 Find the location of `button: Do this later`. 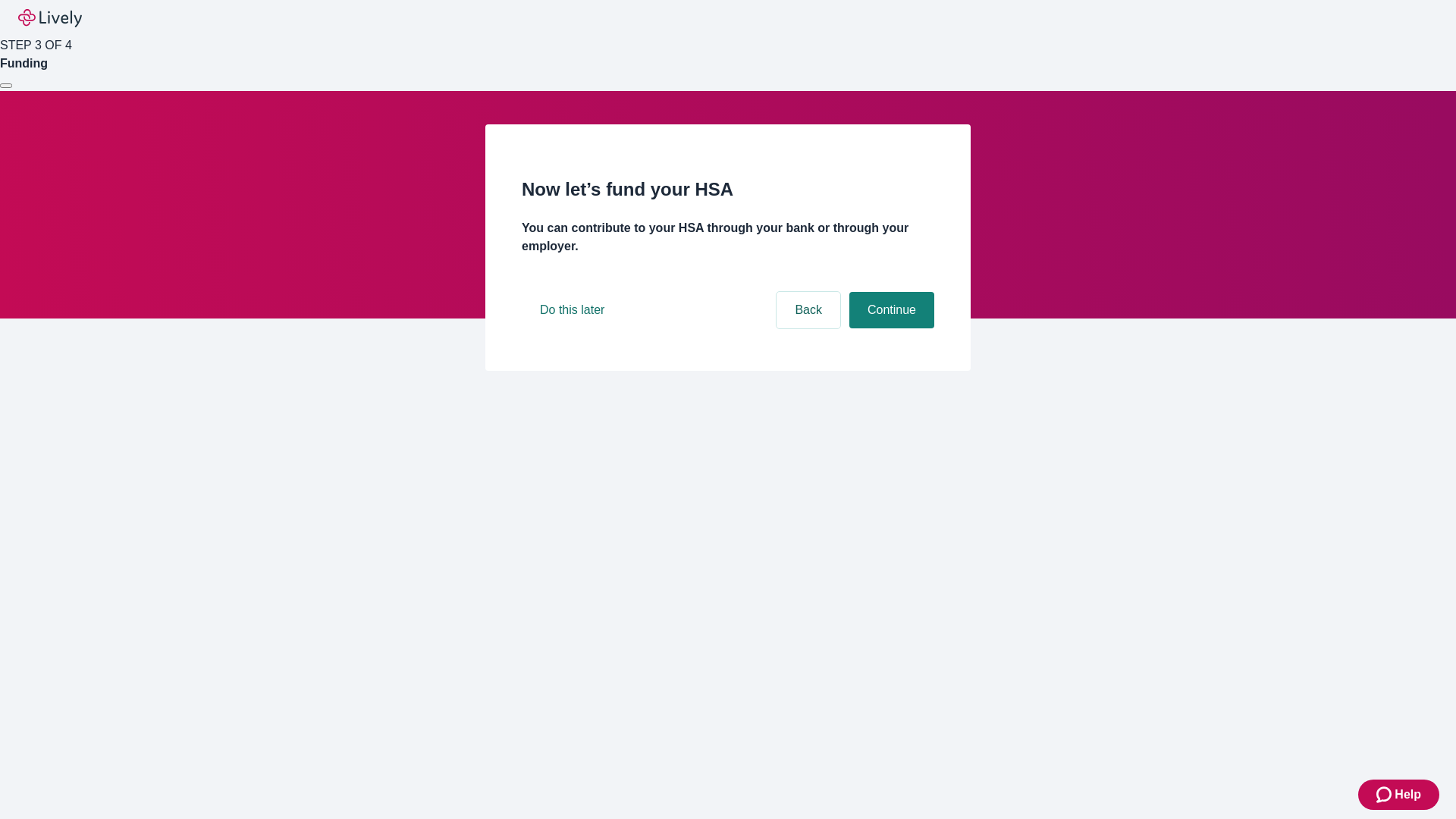

button: Do this later is located at coordinates (572, 310).